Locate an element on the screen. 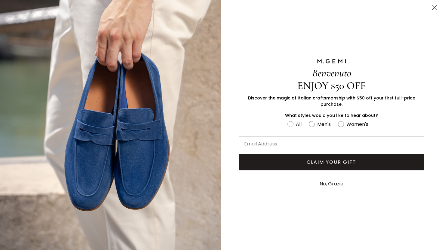 The image size is (442, 250). span: ENJOY $50 OFF is located at coordinates (332, 86).